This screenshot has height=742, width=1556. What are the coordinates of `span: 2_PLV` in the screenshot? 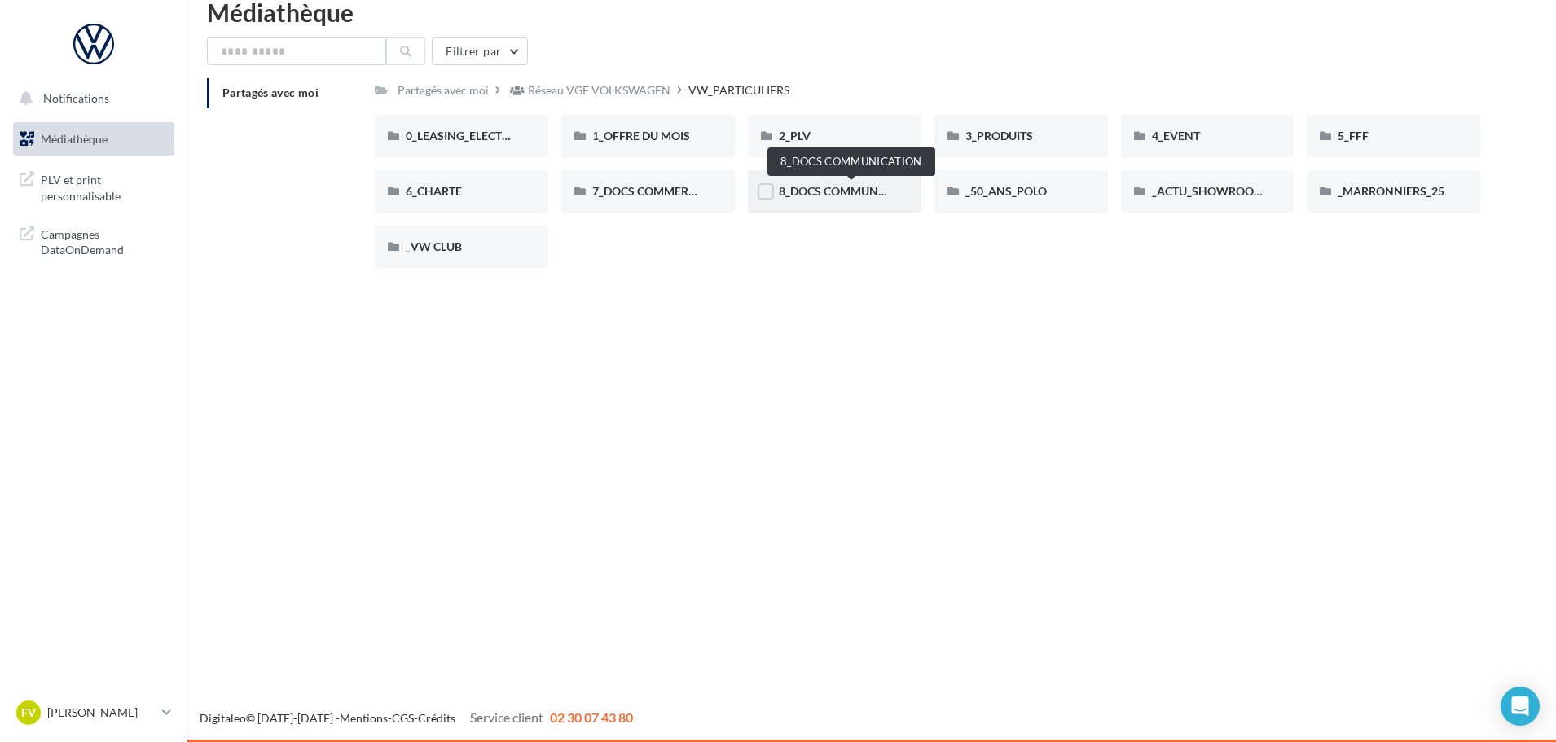 It's located at (795, 135).